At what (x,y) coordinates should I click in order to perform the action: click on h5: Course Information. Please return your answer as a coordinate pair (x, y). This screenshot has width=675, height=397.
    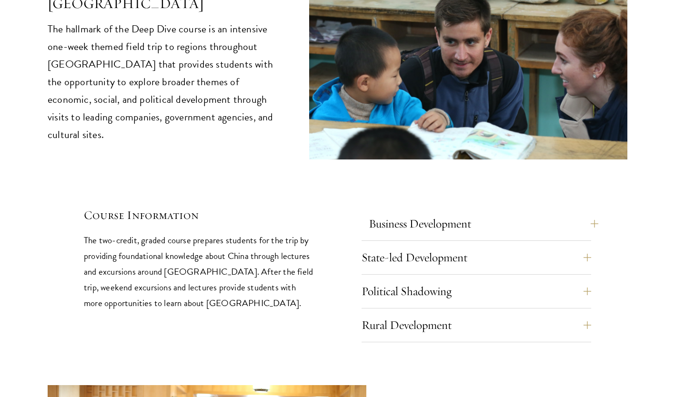
    Looking at the image, I should click on (199, 215).